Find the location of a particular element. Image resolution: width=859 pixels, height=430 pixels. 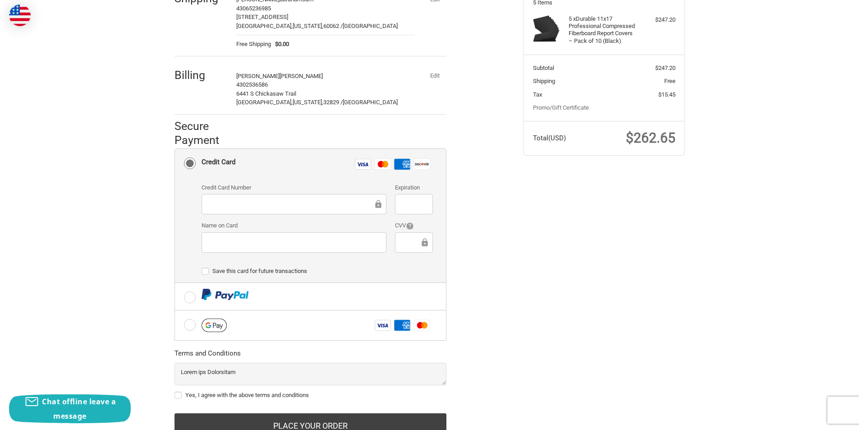

span: Free is located at coordinates (669, 81).